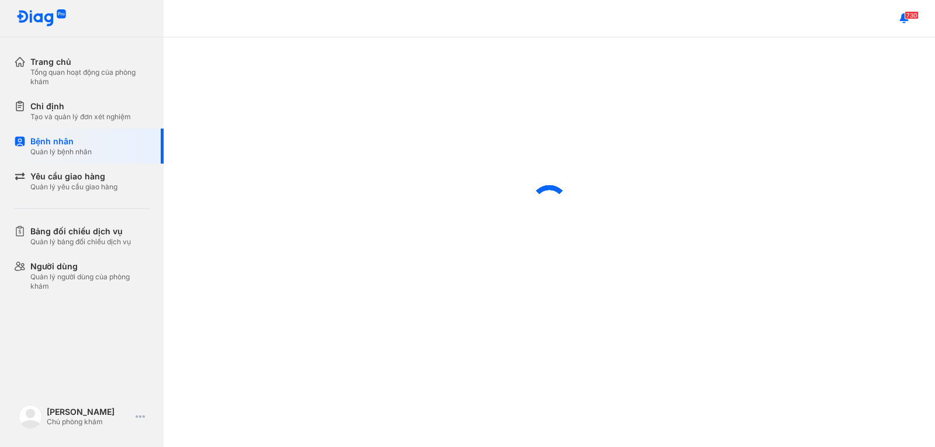 This screenshot has height=447, width=935. What do you see at coordinates (74, 177) in the screenshot?
I see `div: Yêu cầu giao hàng` at bounding box center [74, 177].